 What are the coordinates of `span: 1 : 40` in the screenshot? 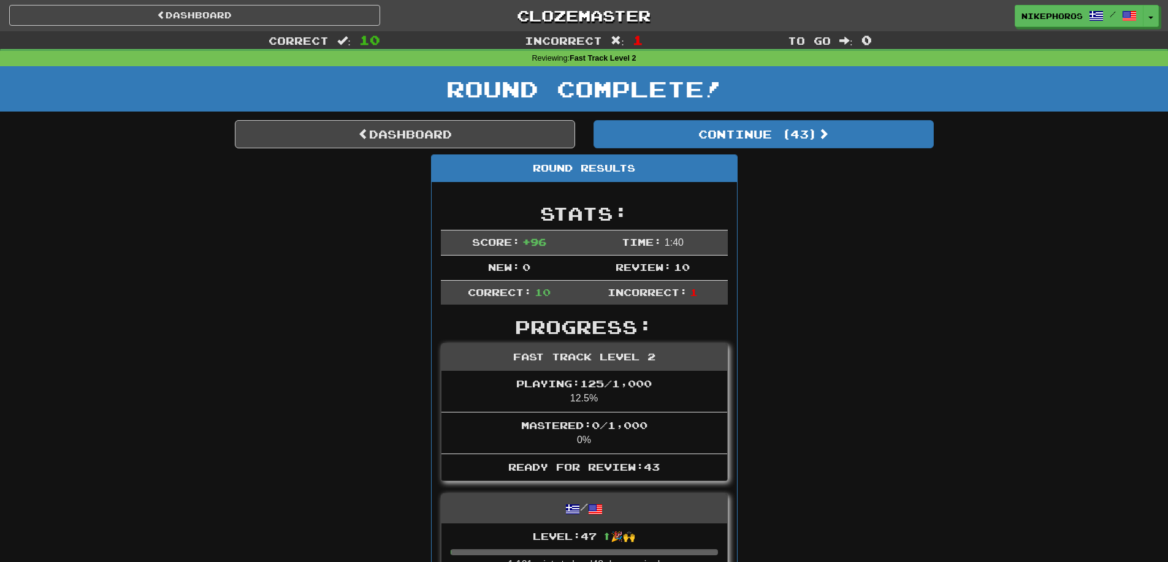 It's located at (674, 242).